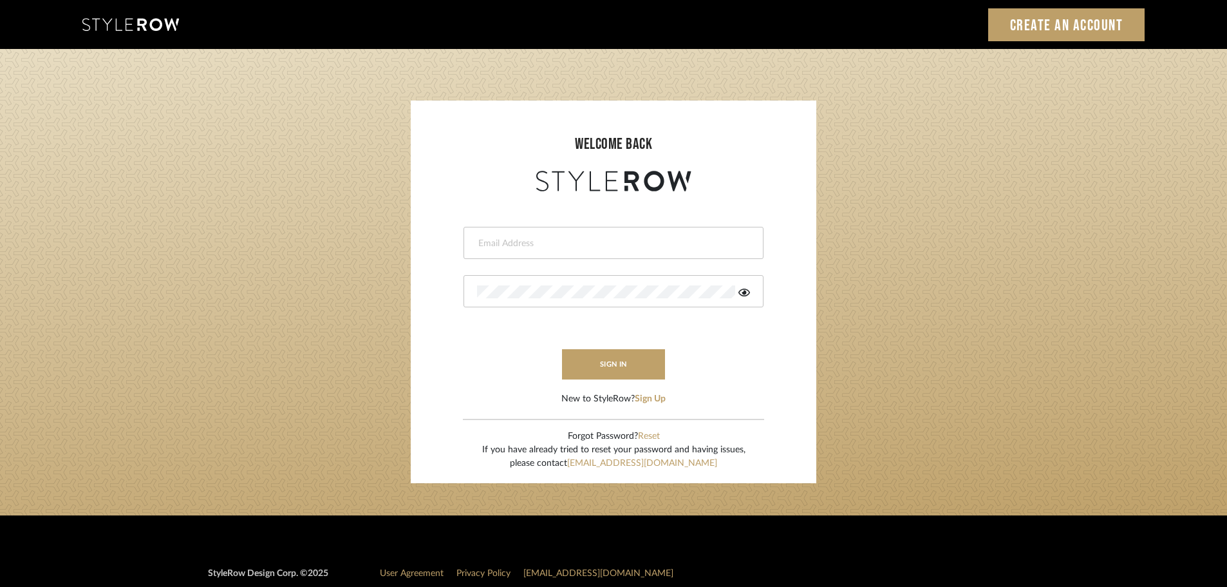  What do you see at coordinates (484, 573) in the screenshot?
I see `a: Privacy Policy` at bounding box center [484, 573].